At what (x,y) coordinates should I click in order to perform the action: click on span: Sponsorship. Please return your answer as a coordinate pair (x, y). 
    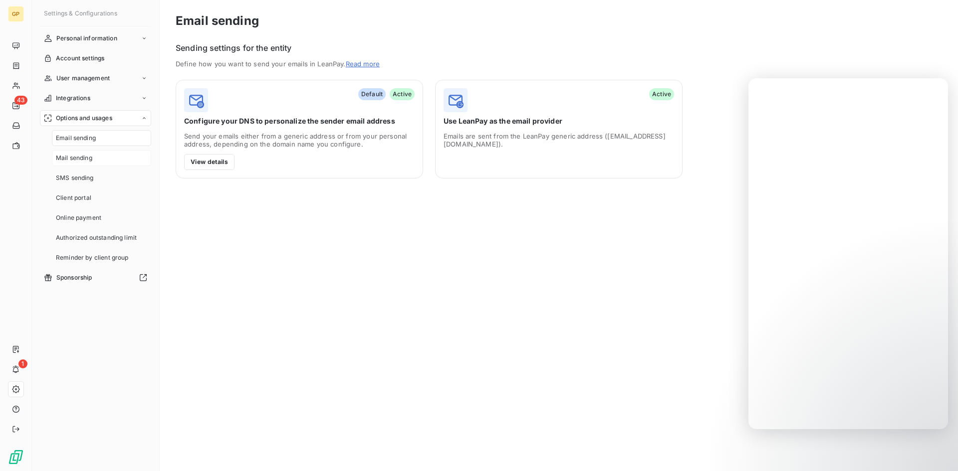
    Looking at the image, I should click on (74, 278).